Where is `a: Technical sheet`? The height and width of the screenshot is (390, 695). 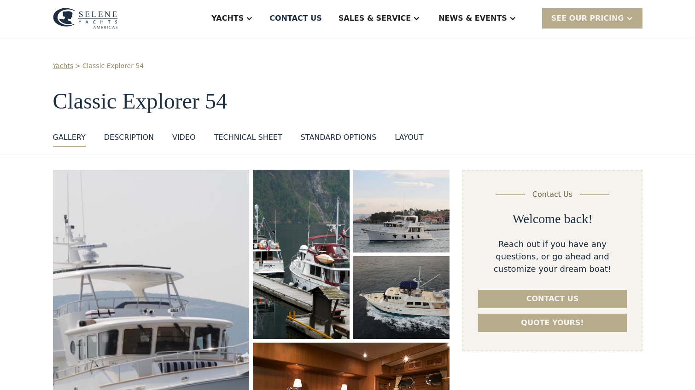
a: Technical sheet is located at coordinates (248, 140).